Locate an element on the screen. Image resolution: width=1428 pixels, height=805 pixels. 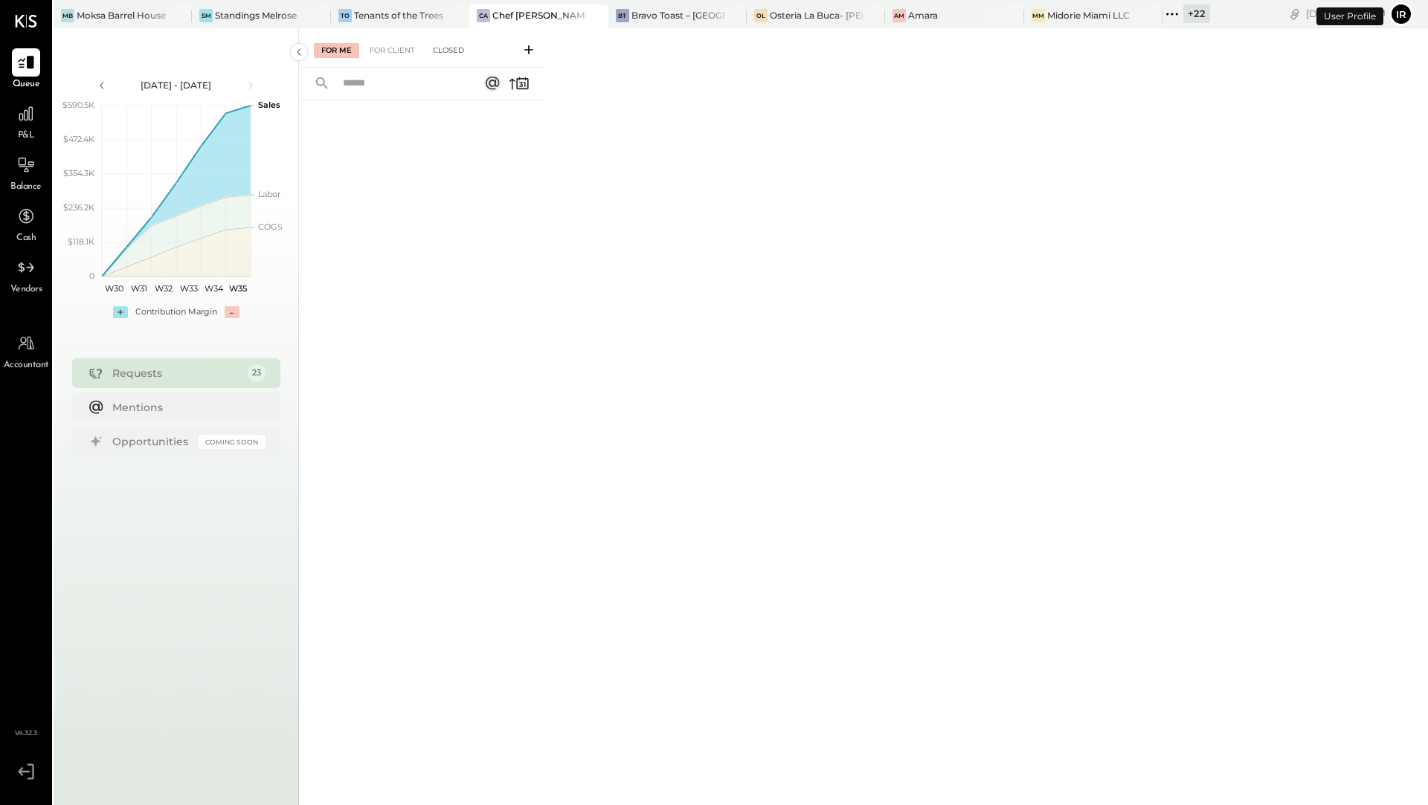
div: SM is located at coordinates (206, 16).